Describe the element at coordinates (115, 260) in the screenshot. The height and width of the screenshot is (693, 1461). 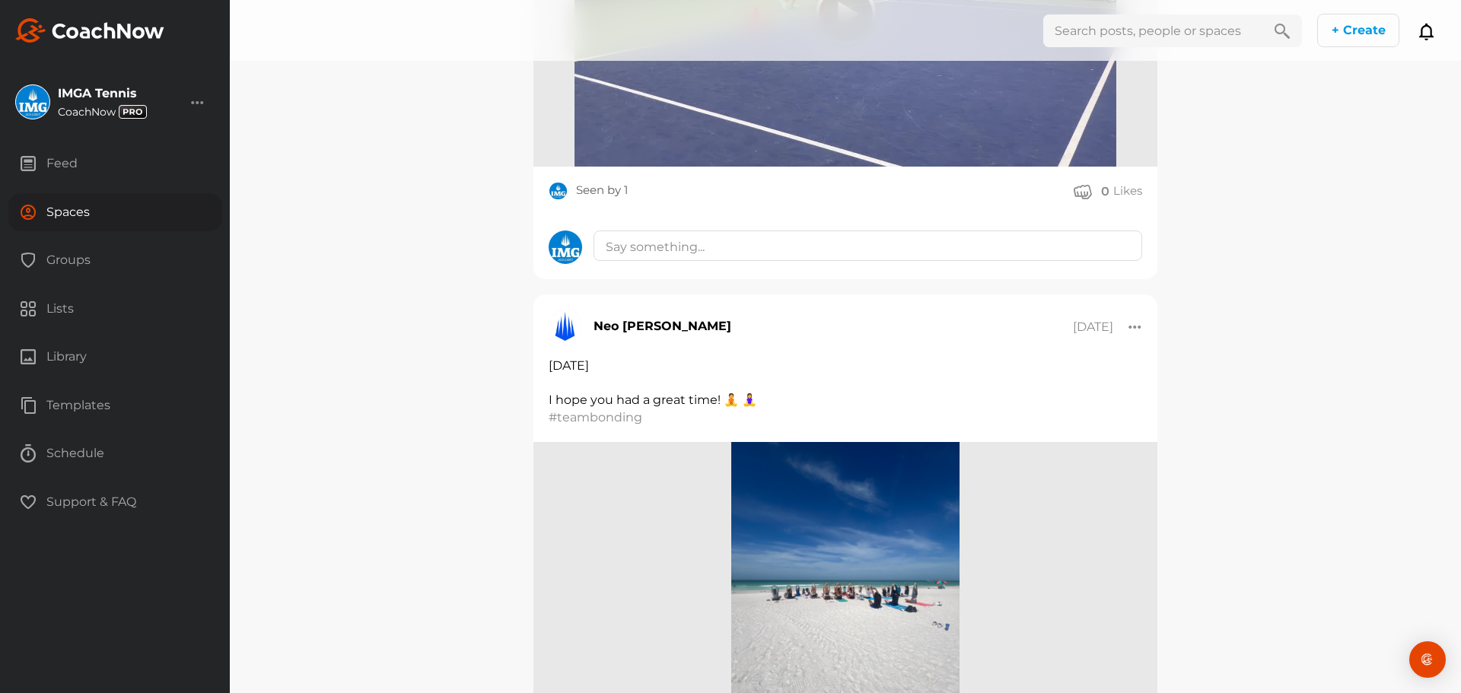
I see `div: Groups` at that location.